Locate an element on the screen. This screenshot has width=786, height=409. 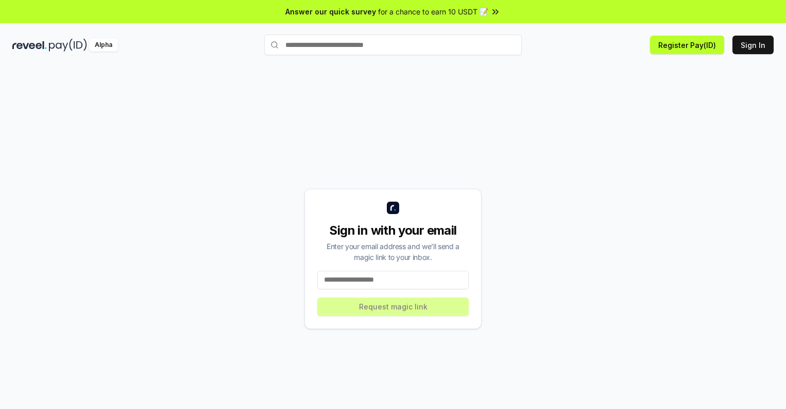
span: for a chance to earn 10 USDT 📝 is located at coordinates (433, 11).